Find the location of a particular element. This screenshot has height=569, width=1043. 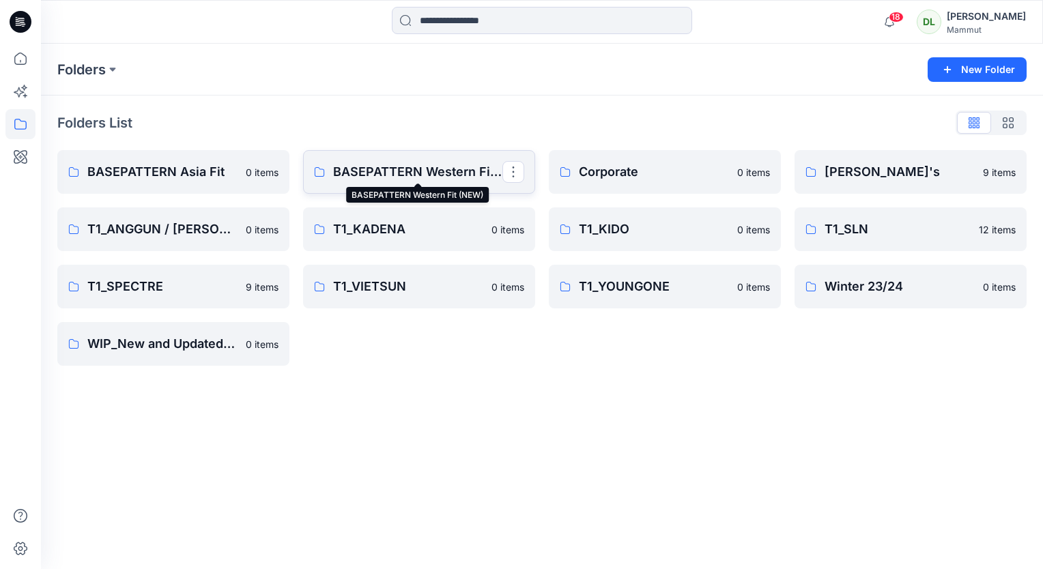

div: DL is located at coordinates (929, 22).